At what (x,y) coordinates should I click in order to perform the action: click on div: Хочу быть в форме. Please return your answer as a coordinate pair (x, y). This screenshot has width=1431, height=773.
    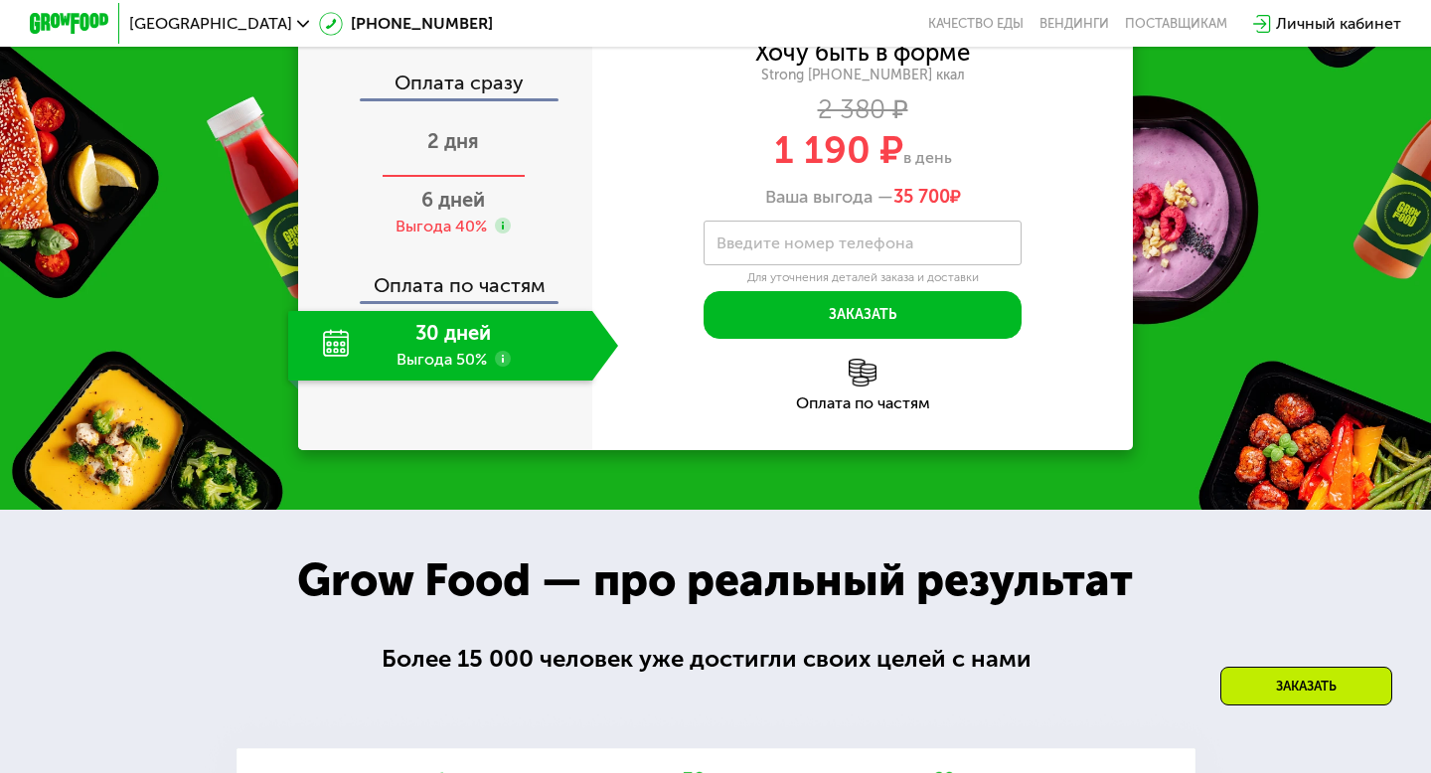
    Looking at the image, I should click on (863, 53).